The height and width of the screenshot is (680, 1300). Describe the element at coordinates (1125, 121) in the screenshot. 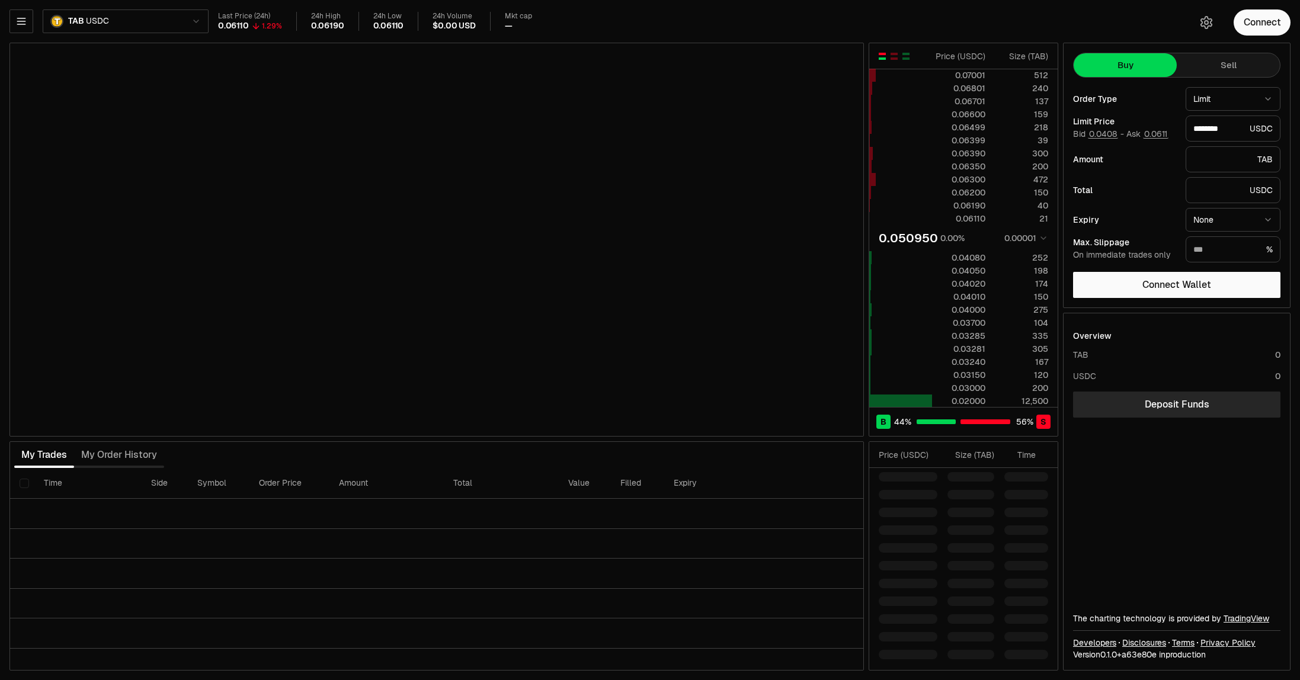

I see `div: Limit Price` at that location.